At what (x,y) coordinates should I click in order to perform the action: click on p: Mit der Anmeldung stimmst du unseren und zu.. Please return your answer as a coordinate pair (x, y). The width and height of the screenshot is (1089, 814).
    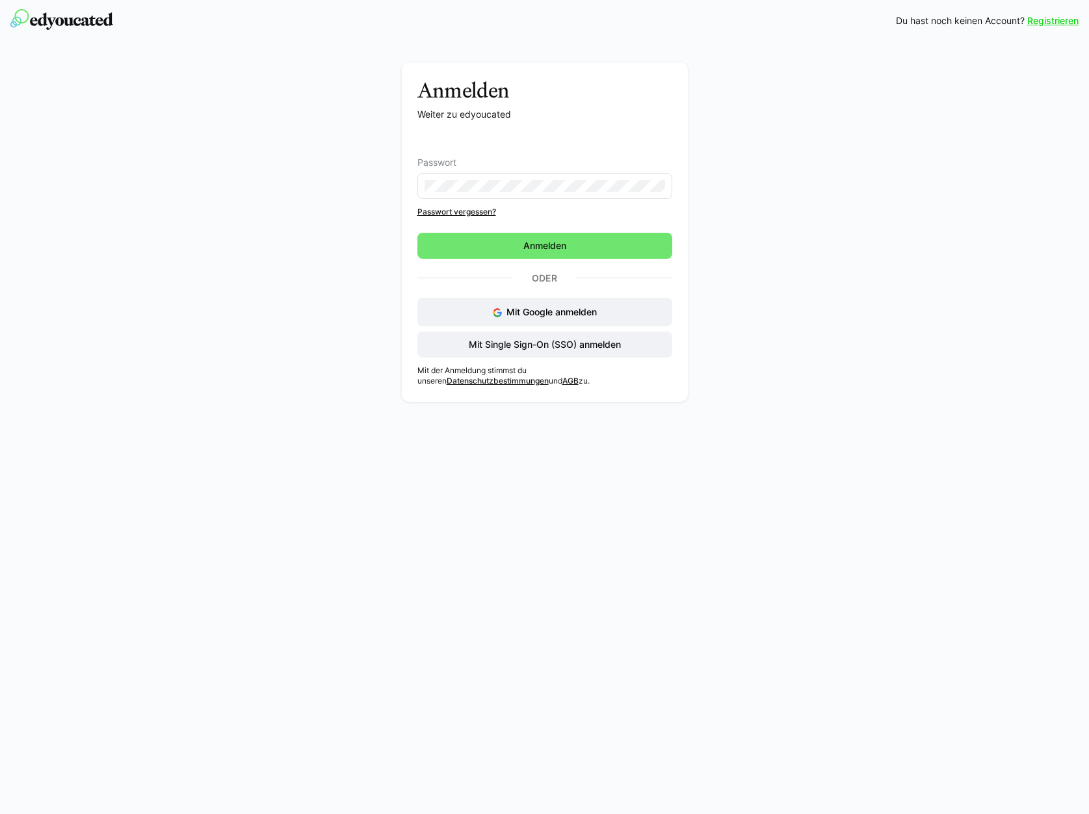
    Looking at the image, I should click on (545, 376).